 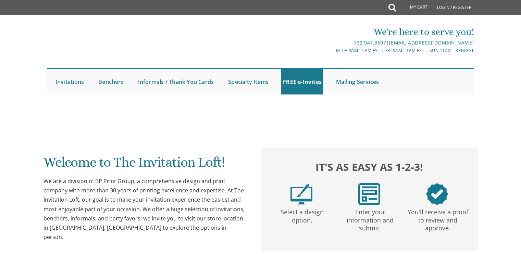 What do you see at coordinates (301, 194) in the screenshot?
I see `img: step1.png` at bounding box center [301, 194].